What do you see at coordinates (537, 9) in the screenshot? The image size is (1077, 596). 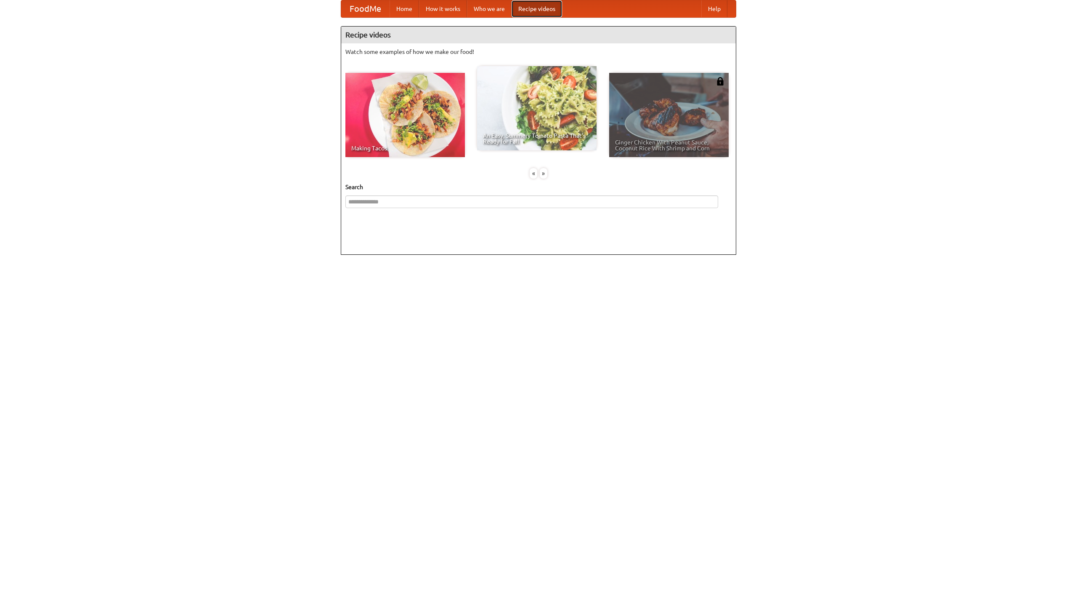 I see `a: Recipe videos` at bounding box center [537, 9].